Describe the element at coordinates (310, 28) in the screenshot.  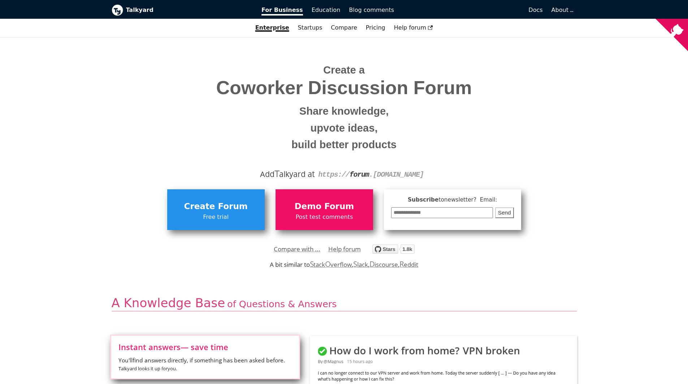
I see `a: Startups` at that location.